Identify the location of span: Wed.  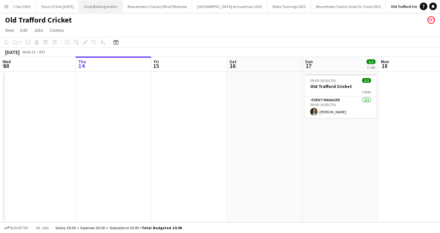
(7, 61).